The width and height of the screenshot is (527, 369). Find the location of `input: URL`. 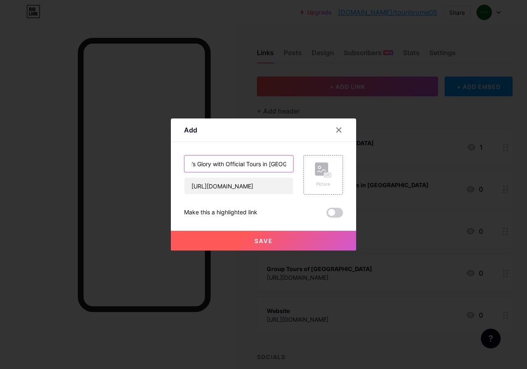

input: URL is located at coordinates (239, 186).